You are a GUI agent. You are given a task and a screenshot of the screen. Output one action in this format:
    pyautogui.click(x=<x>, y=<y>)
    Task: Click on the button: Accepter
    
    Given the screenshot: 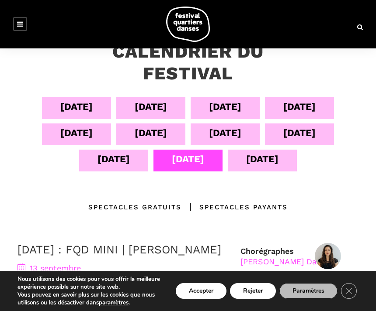 What is the action you would take?
    pyautogui.click(x=201, y=291)
    